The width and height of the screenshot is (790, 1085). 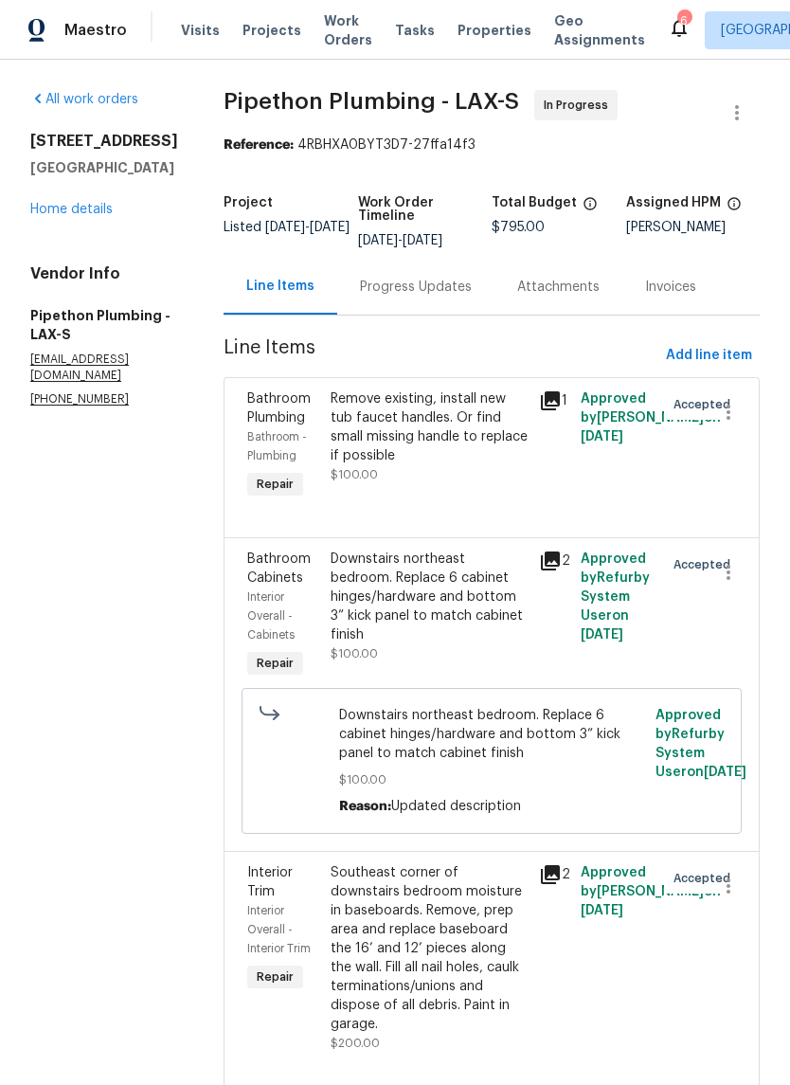 What do you see at coordinates (429, 427) in the screenshot?
I see `div: Remove existing, install new tub faucet handles. Or find small missing handle to replace if possible` at bounding box center [429, 427].